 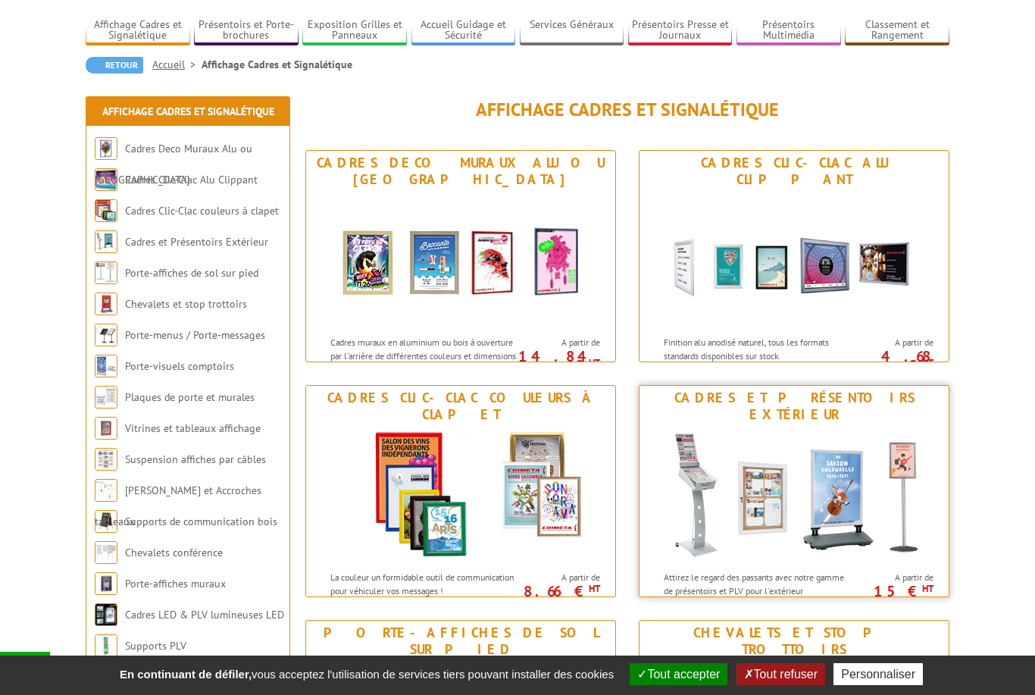 What do you see at coordinates (460, 406) in the screenshot?
I see `div: Cadres Clic-Clac couleurs à clapet` at bounding box center [460, 406].